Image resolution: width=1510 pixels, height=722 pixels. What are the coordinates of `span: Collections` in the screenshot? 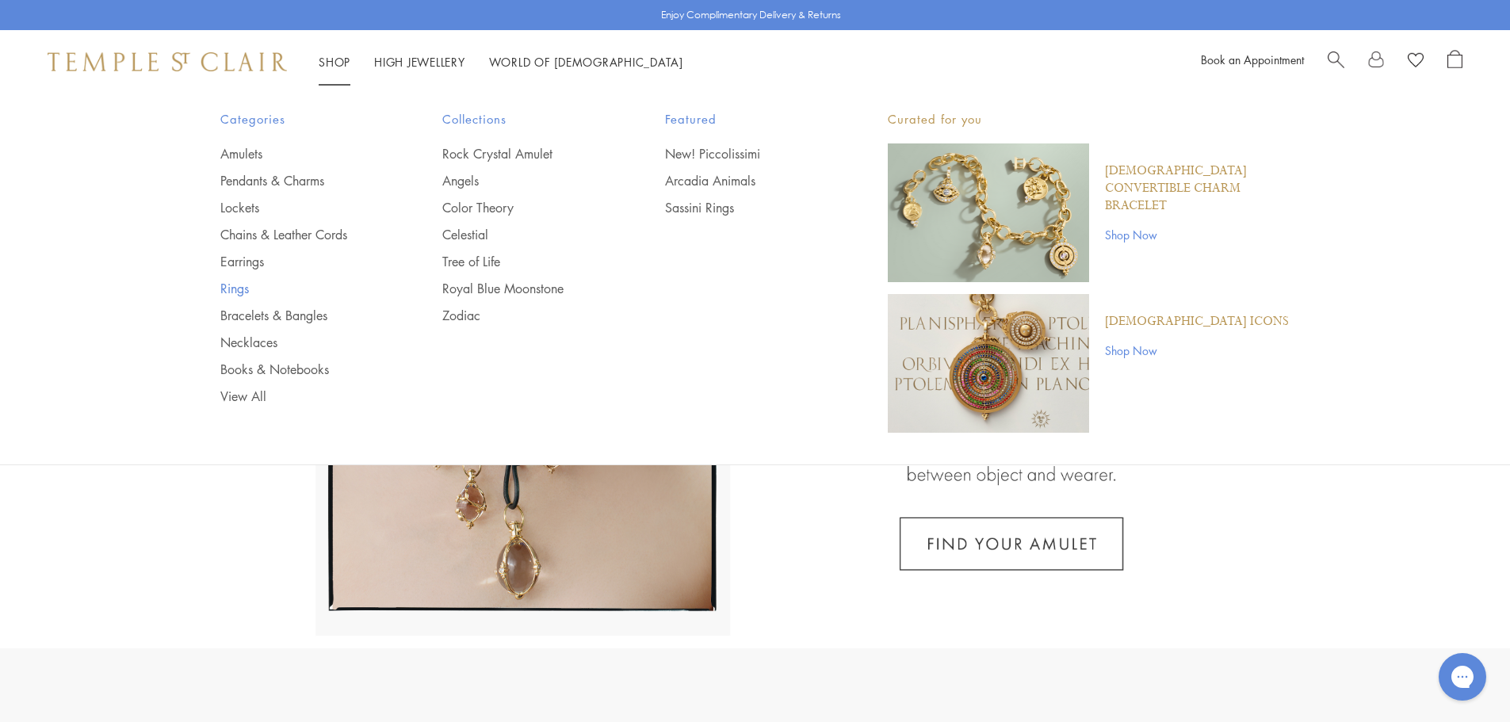 It's located at (522, 119).